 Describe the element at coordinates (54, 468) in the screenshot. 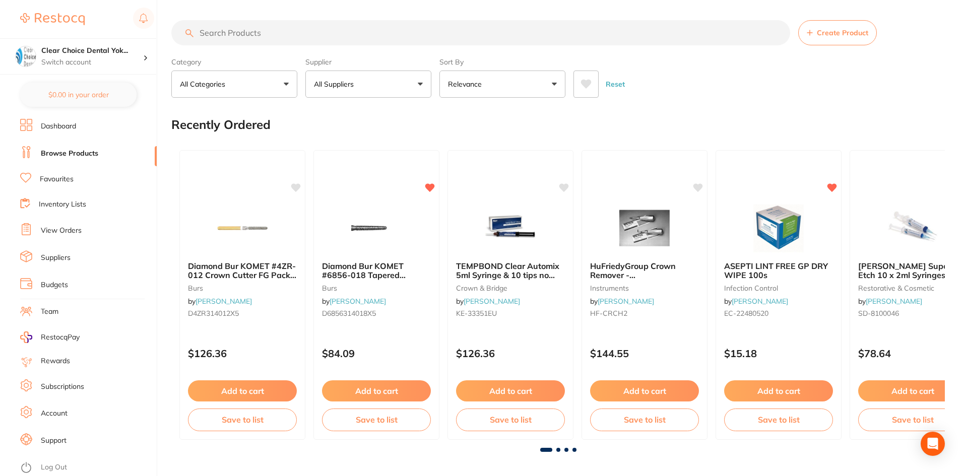

I see `a: Log Out` at that location.